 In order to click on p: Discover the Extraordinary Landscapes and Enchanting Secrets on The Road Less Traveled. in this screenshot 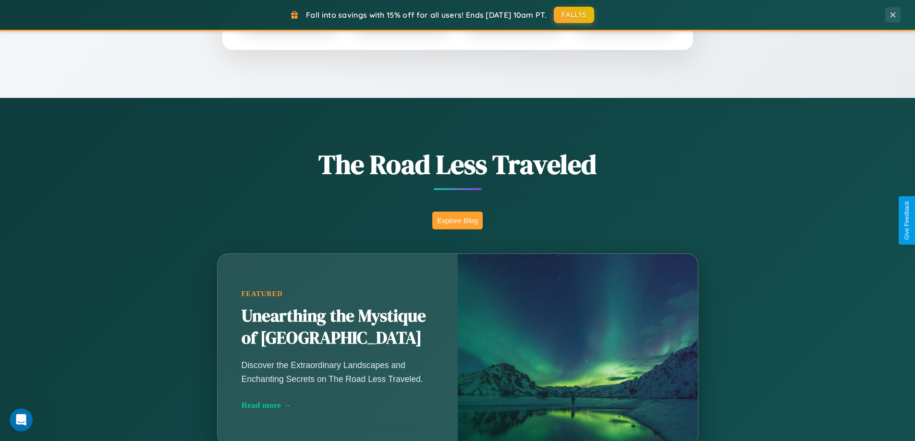, I will do `click(338, 372)`.